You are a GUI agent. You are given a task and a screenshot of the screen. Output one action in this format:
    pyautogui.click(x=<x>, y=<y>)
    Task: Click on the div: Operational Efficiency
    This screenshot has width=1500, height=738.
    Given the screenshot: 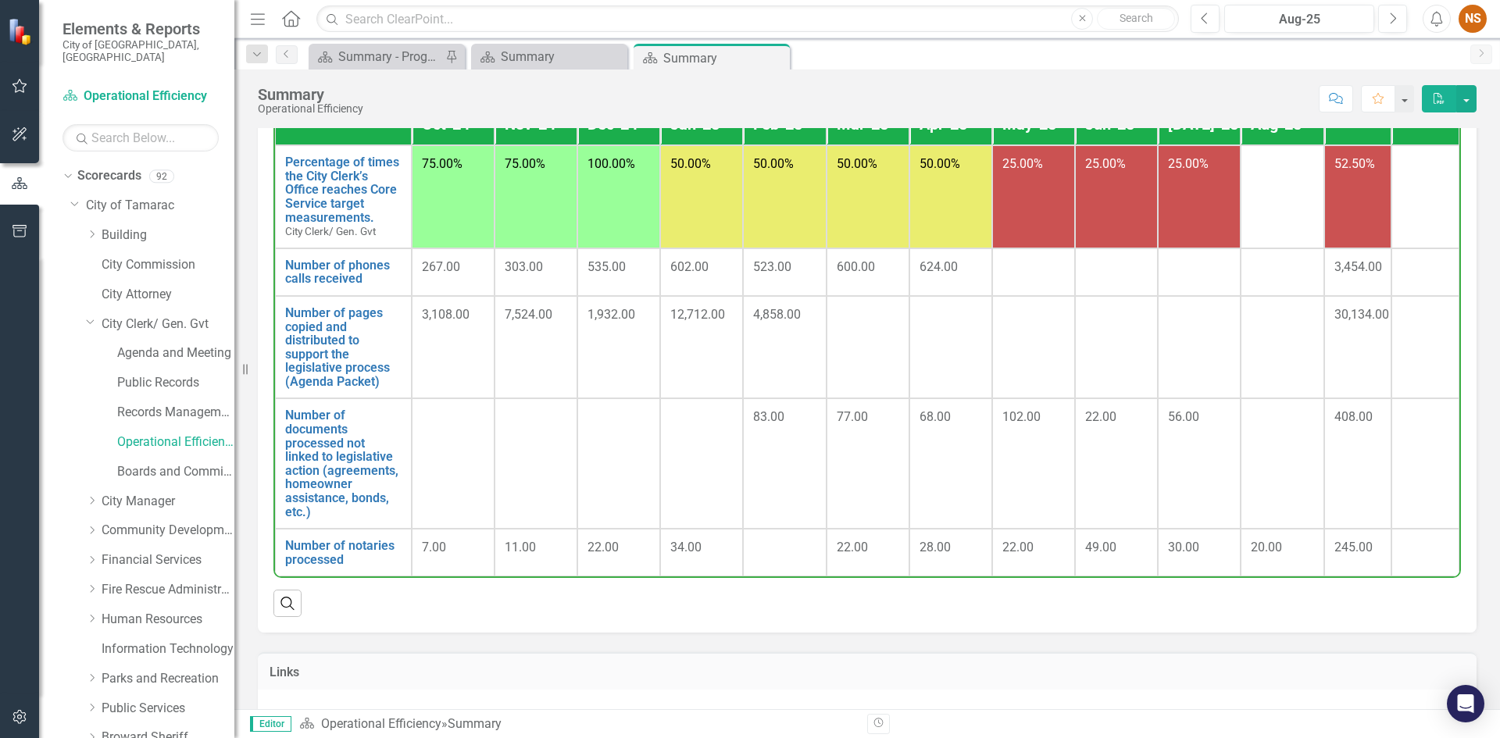 What is the action you would take?
    pyautogui.click(x=310, y=109)
    